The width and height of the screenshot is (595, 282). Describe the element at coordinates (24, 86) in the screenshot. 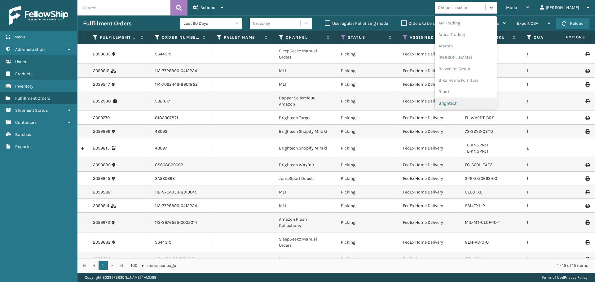

I see `span: Inventory` at that location.